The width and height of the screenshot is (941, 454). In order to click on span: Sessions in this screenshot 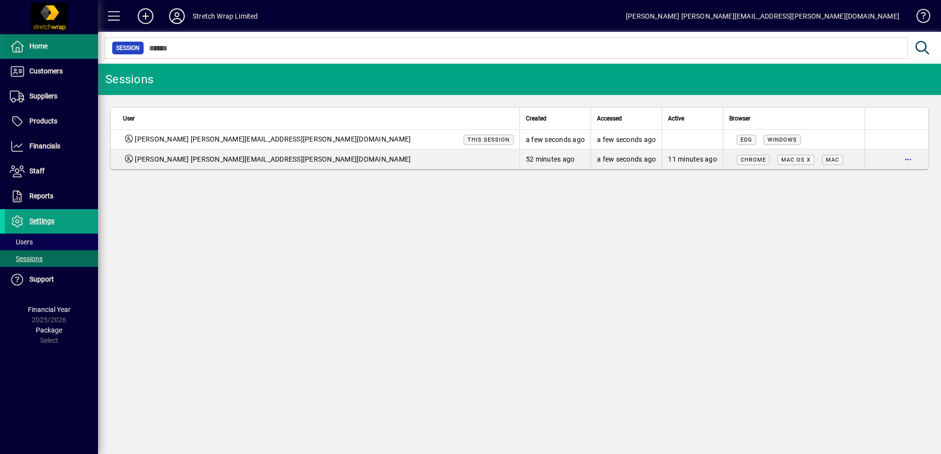, I will do `click(26, 259)`.